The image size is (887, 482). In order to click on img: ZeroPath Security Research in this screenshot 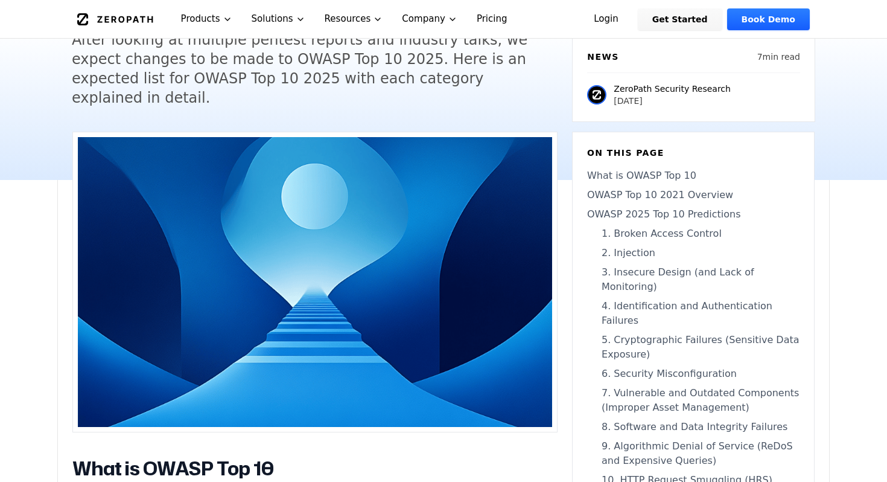, I will do `click(597, 95)`.